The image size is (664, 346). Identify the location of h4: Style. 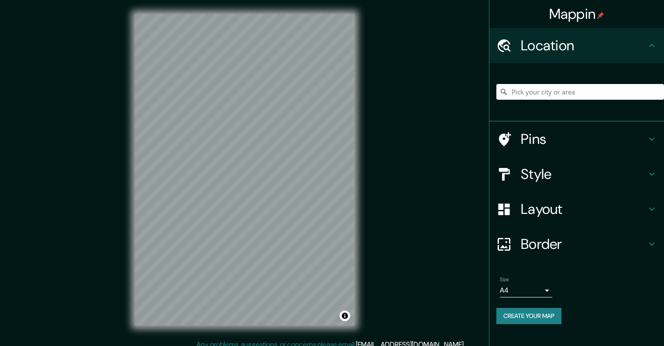
(584, 174).